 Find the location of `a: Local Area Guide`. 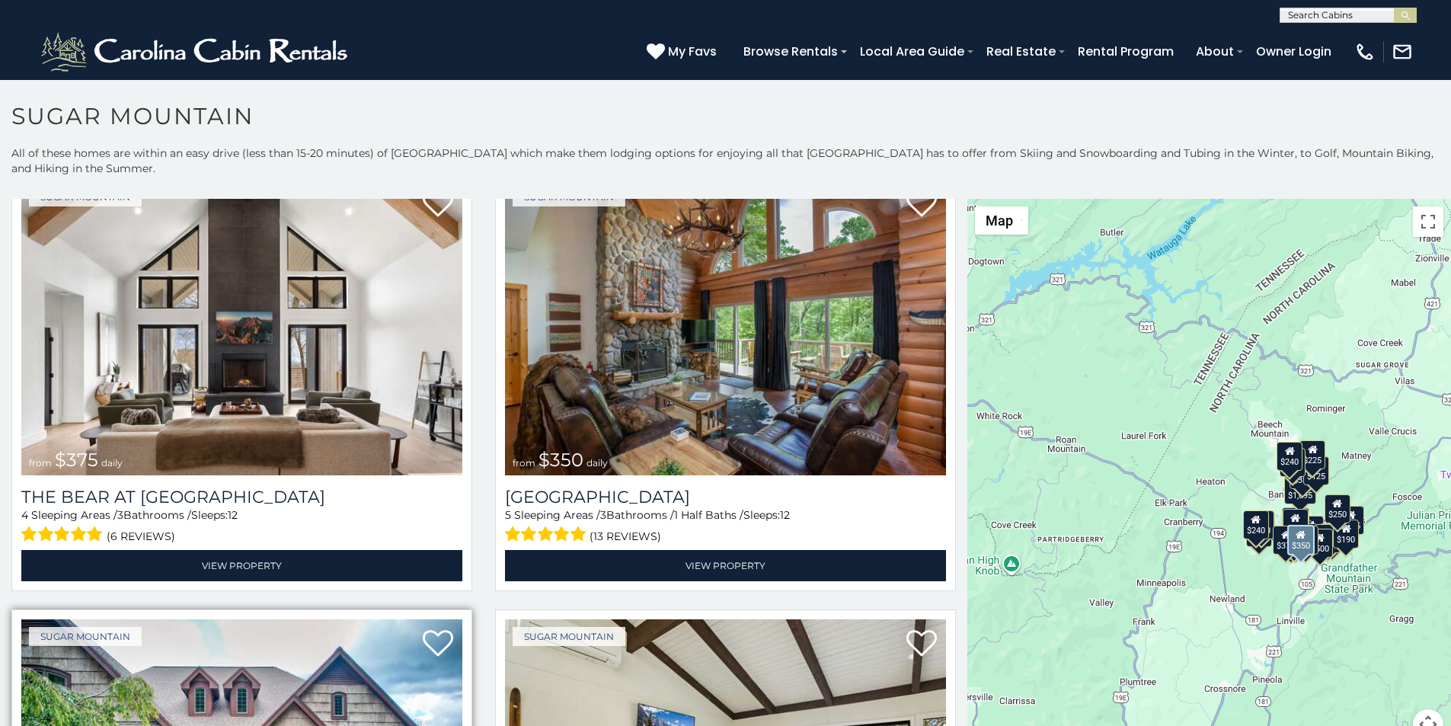

a: Local Area Guide is located at coordinates (912, 51).